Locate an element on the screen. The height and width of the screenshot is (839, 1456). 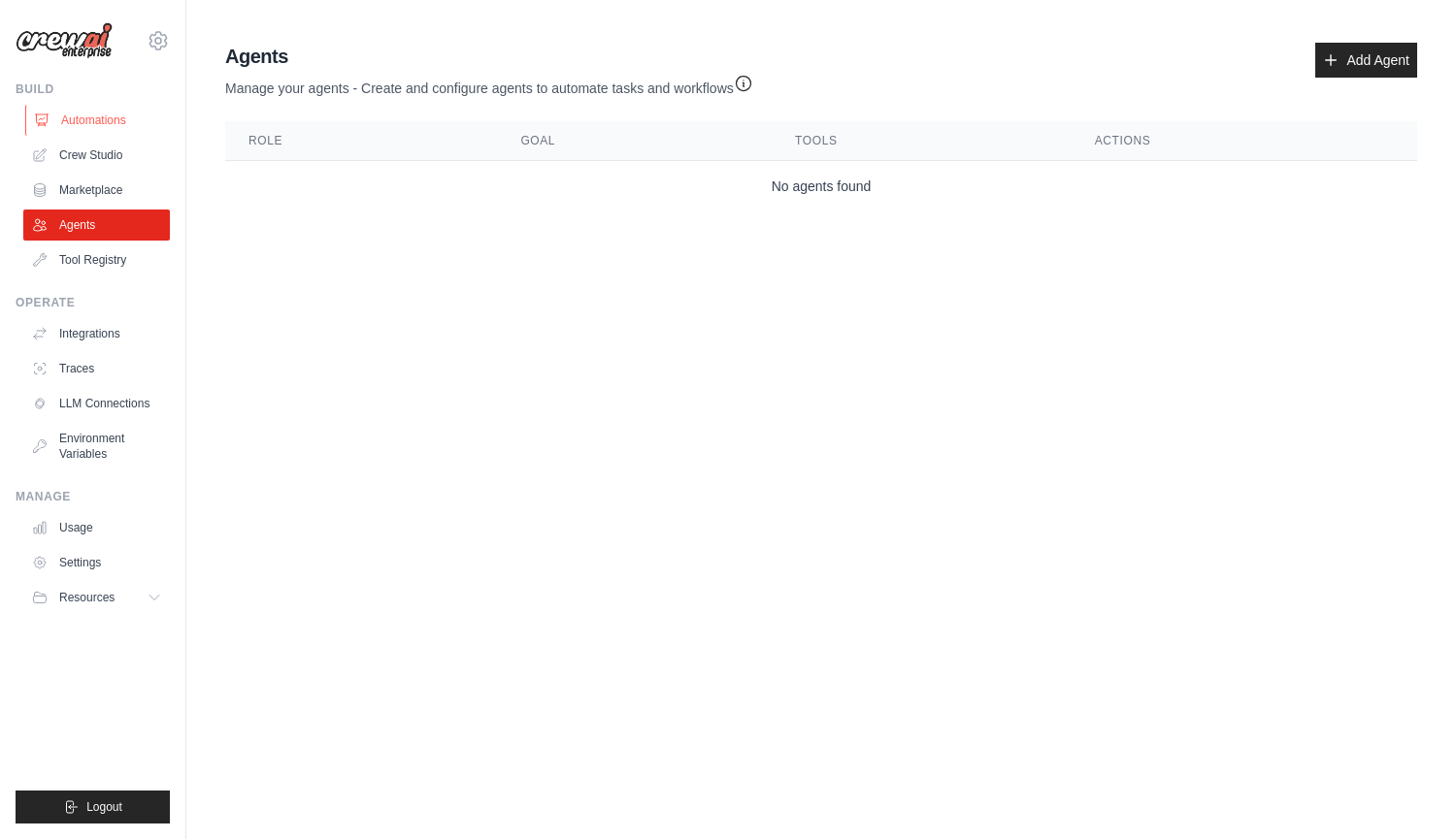
th: Goal is located at coordinates (634, 141).